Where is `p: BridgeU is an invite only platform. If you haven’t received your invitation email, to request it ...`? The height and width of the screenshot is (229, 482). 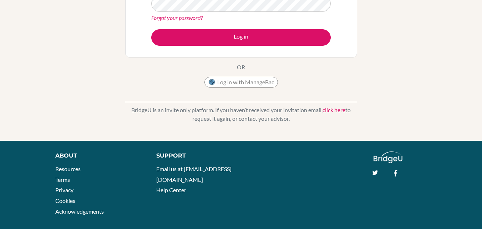
p: BridgeU is an invite only platform. If you haven’t received your invitation email, to request it ... is located at coordinates (241, 114).